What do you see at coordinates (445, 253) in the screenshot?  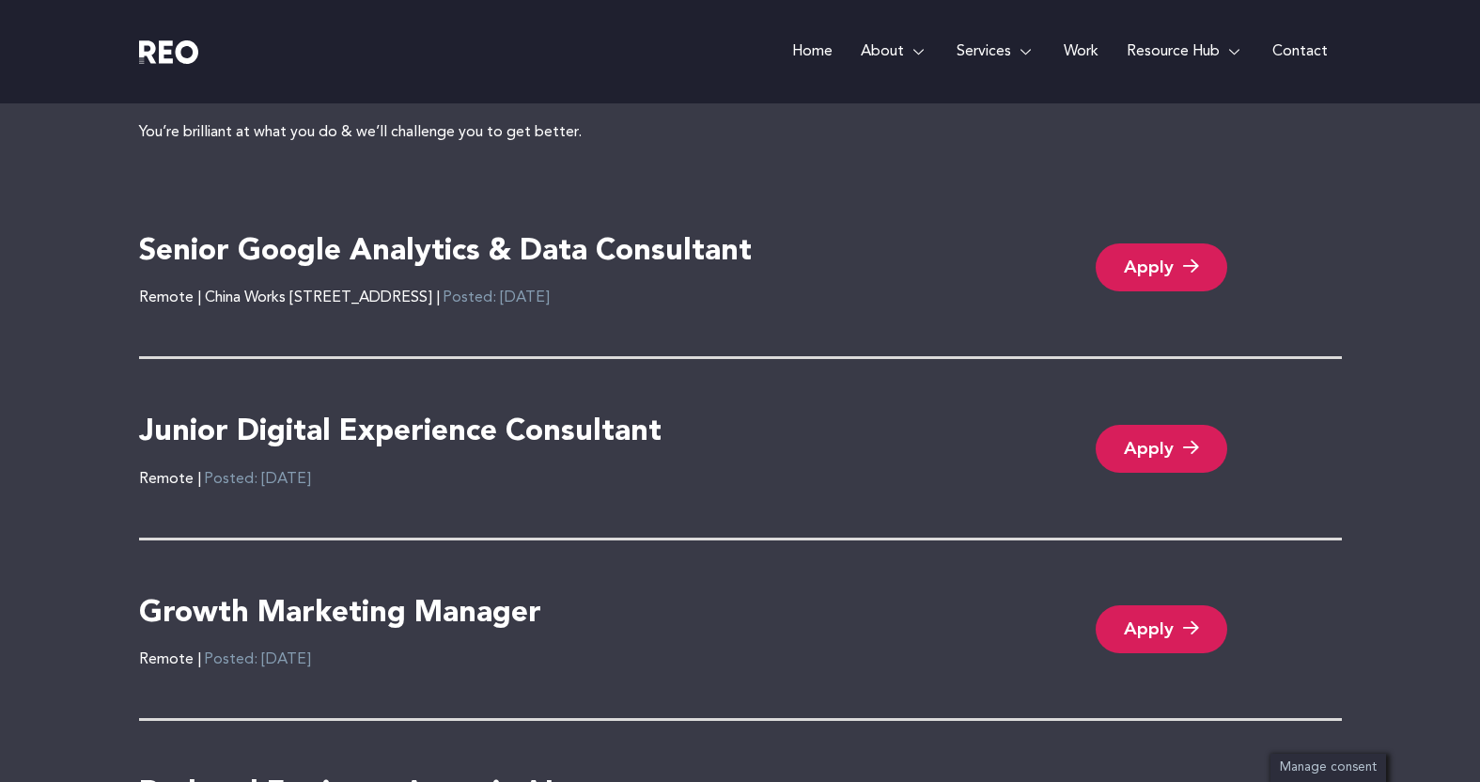 I see `h4: Senior Google Analytics & Data Consultant` at bounding box center [445, 253].